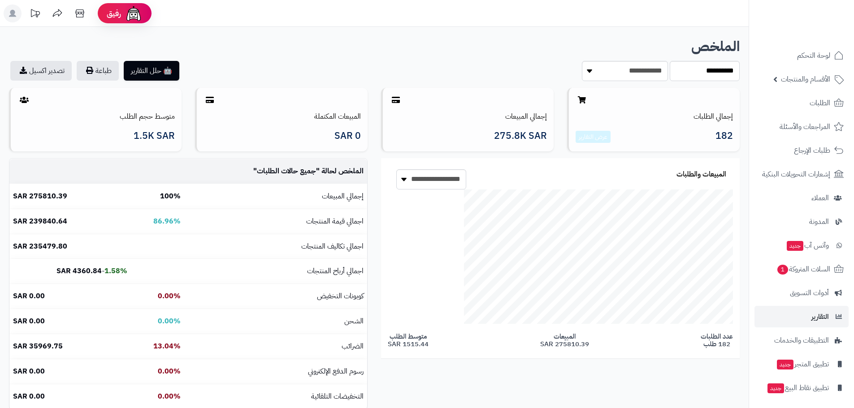 Image resolution: width=854 pixels, height=408 pixels. What do you see at coordinates (802, 341) in the screenshot?
I see `span: التطبيقات والخدمات` at bounding box center [802, 341].